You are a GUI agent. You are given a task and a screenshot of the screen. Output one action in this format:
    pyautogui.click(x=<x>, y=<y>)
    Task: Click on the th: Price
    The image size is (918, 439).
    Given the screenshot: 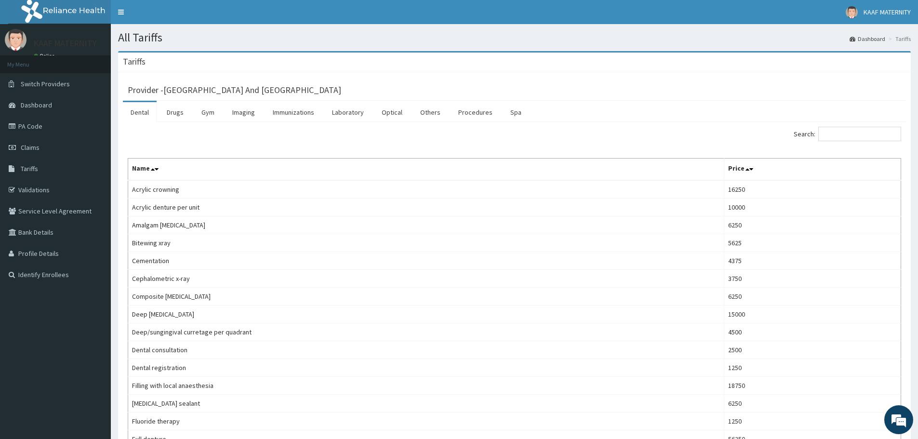 What is the action you would take?
    pyautogui.click(x=812, y=170)
    